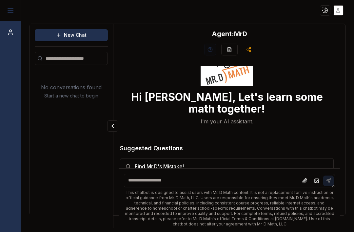 The width and height of the screenshot is (354, 232). I want to click on button: New Chat, so click(71, 35).